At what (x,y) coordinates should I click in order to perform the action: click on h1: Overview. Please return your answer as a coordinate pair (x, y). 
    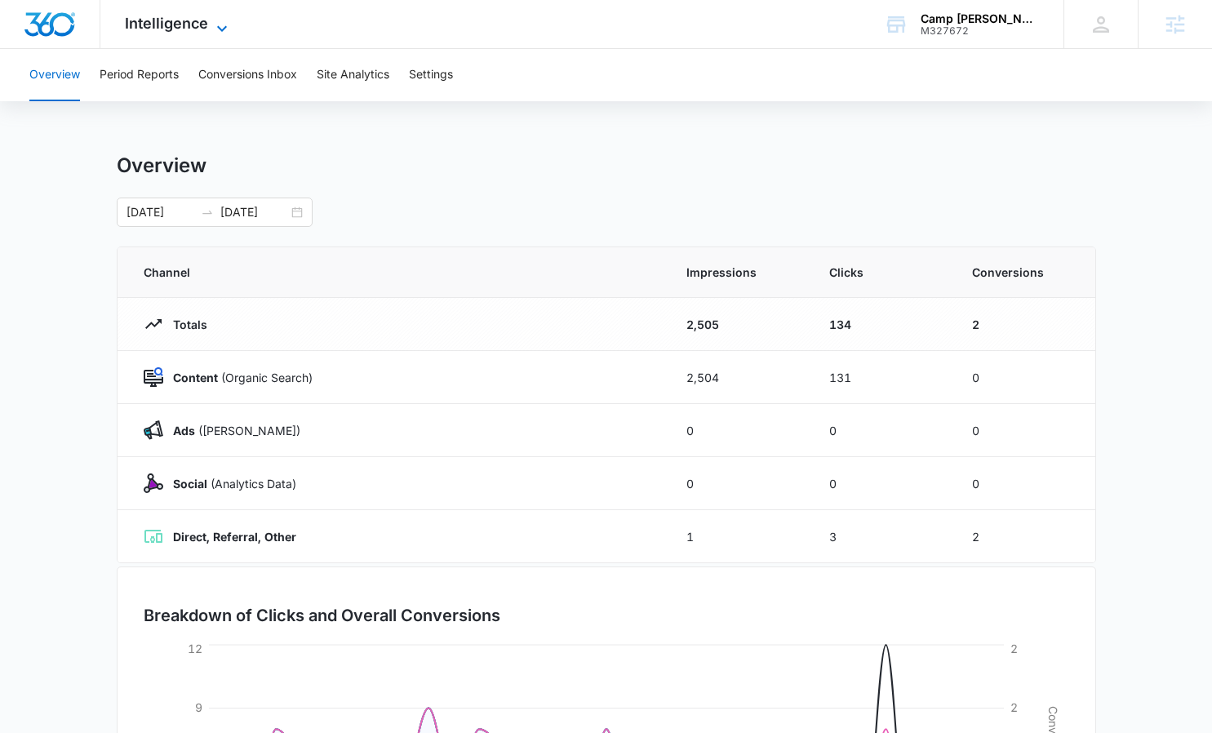
    Looking at the image, I should click on (162, 166).